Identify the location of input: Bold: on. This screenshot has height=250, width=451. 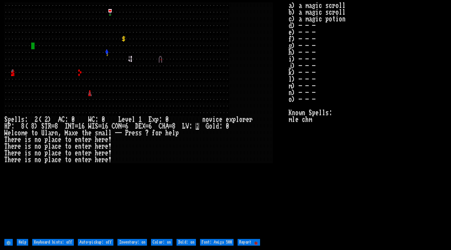
(186, 242).